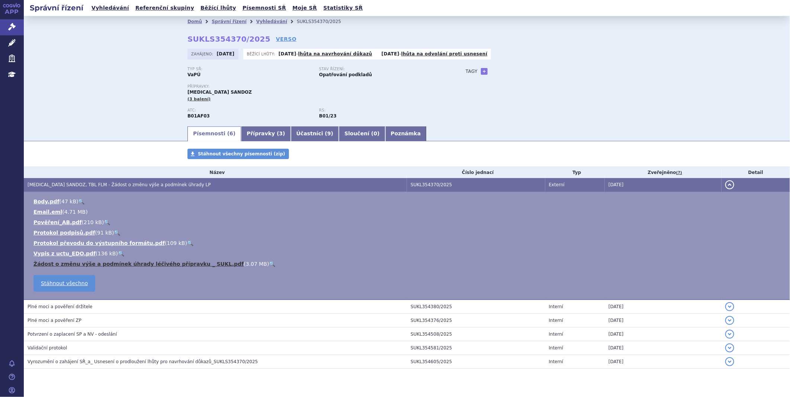 This screenshot has height=397, width=790. Describe the element at coordinates (229, 39) in the screenshot. I see `strong: SUKLS354370/2025` at that location.